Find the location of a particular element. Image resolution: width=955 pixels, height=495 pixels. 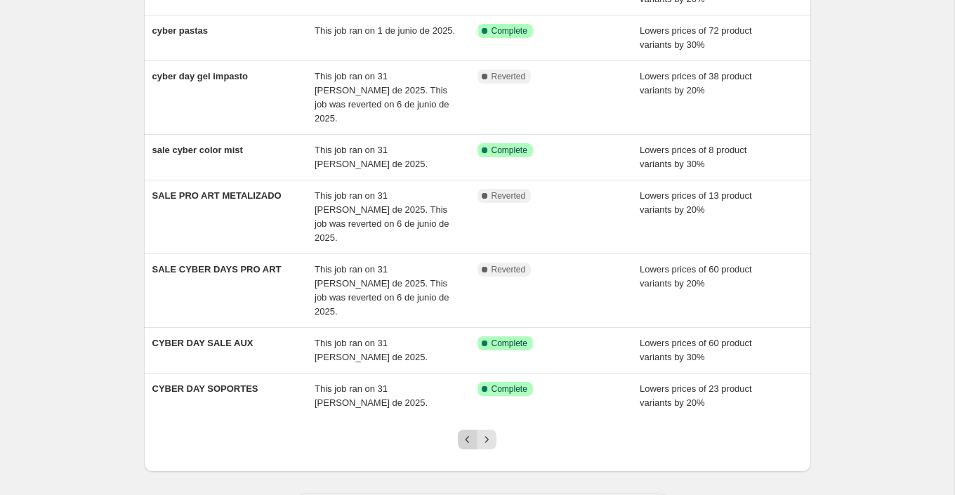

span: cyber day gel impasto is located at coordinates (200, 76).